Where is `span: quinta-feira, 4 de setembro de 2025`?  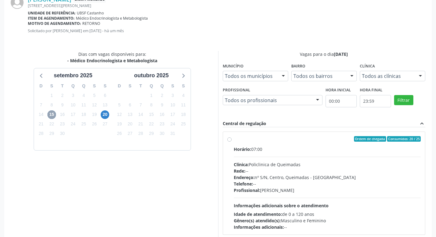
span: quinta-feira, 4 de setembro de 2025 is located at coordinates (84, 95).